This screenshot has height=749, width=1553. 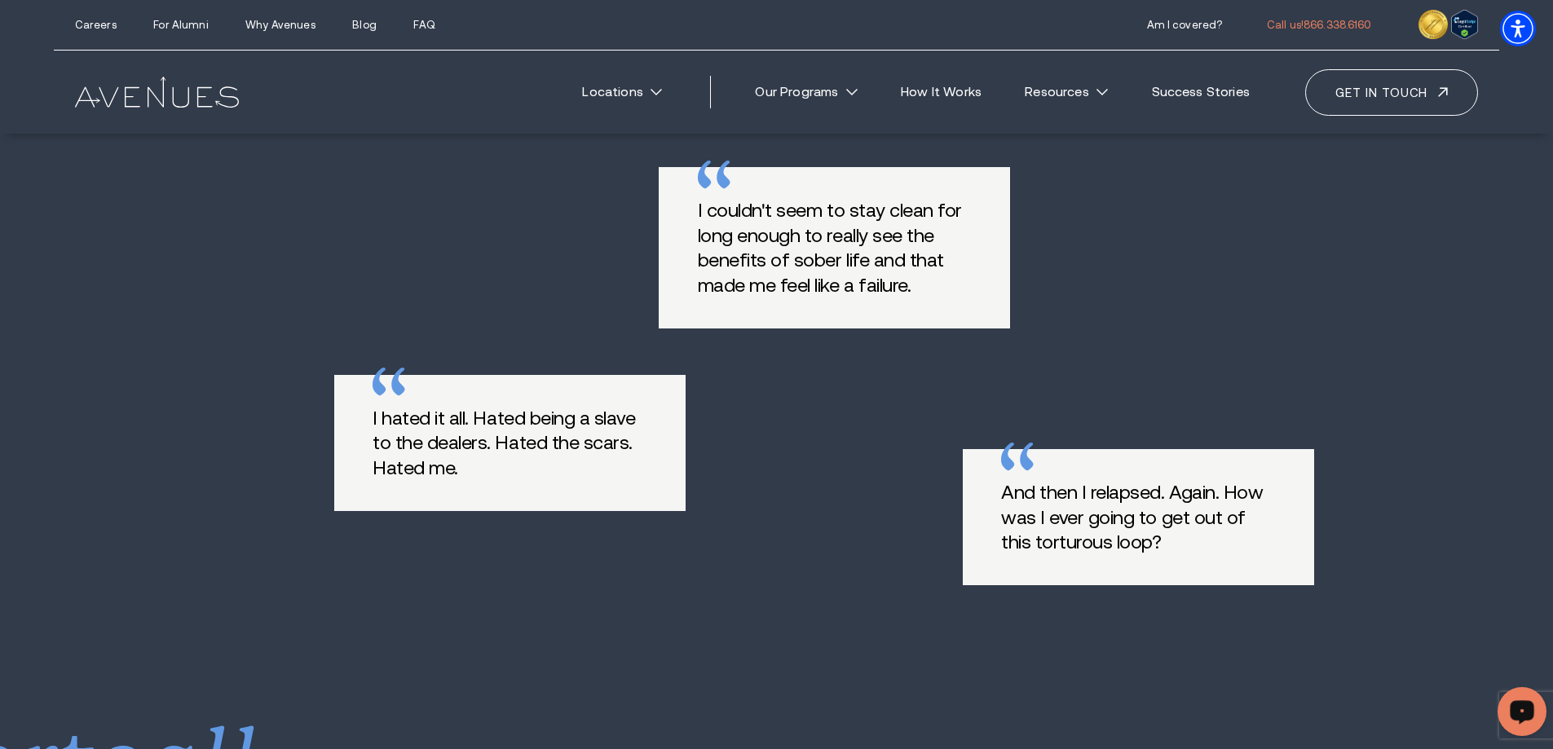 What do you see at coordinates (1138, 517) in the screenshot?
I see `p: And then I relapsed. Again. How was I ever going to get out of this torturous loop?` at bounding box center [1138, 517].